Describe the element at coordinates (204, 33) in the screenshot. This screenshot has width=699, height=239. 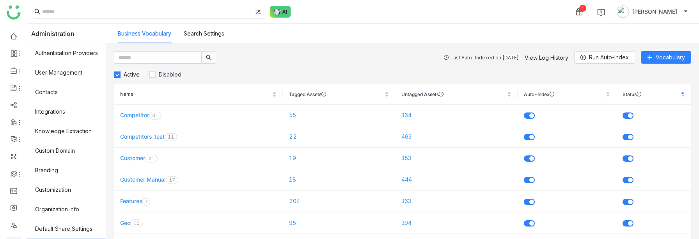
I see `a: Search Settings` at that location.